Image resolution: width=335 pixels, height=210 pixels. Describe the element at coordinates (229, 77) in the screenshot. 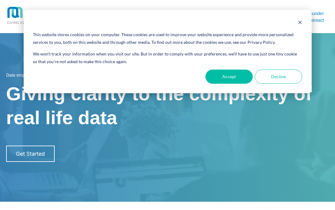

I see `button: Accept` at that location.